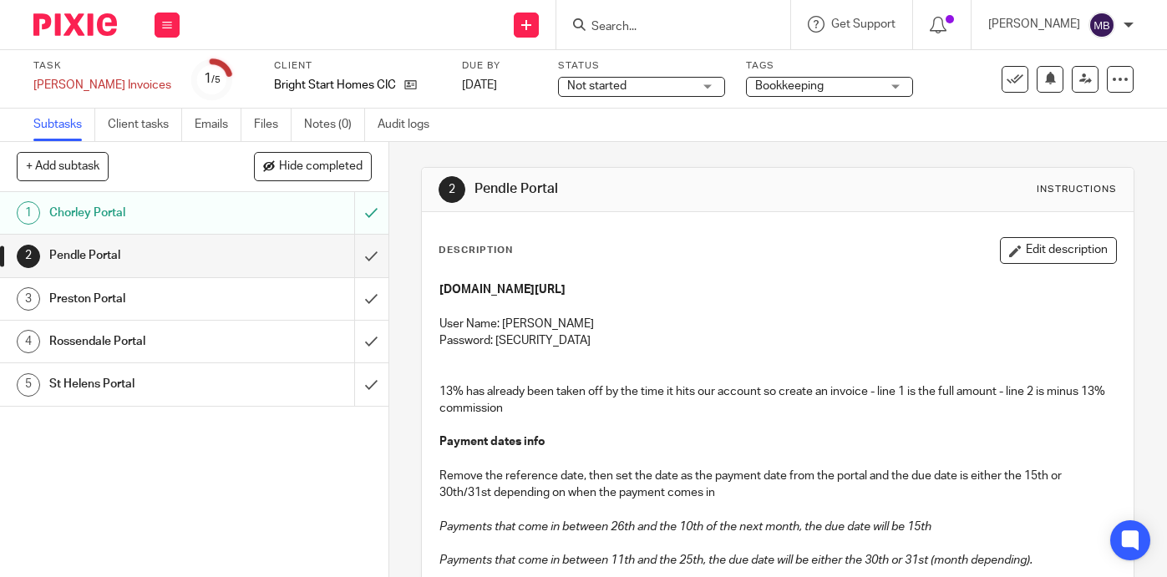 The image size is (1167, 577). Describe the element at coordinates (863, 24) in the screenshot. I see `span: Get Support` at that location.